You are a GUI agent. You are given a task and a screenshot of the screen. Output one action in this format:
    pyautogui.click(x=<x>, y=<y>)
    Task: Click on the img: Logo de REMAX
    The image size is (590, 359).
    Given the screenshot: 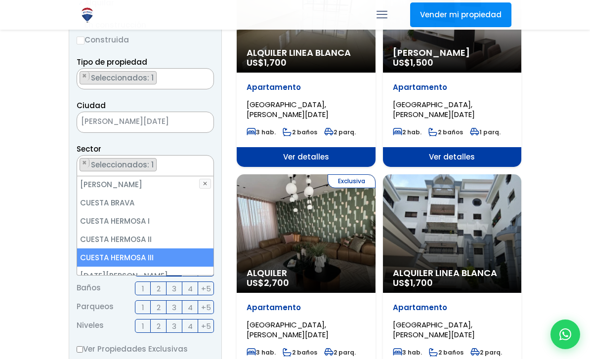 What is the action you would take?
    pyautogui.click(x=87, y=15)
    